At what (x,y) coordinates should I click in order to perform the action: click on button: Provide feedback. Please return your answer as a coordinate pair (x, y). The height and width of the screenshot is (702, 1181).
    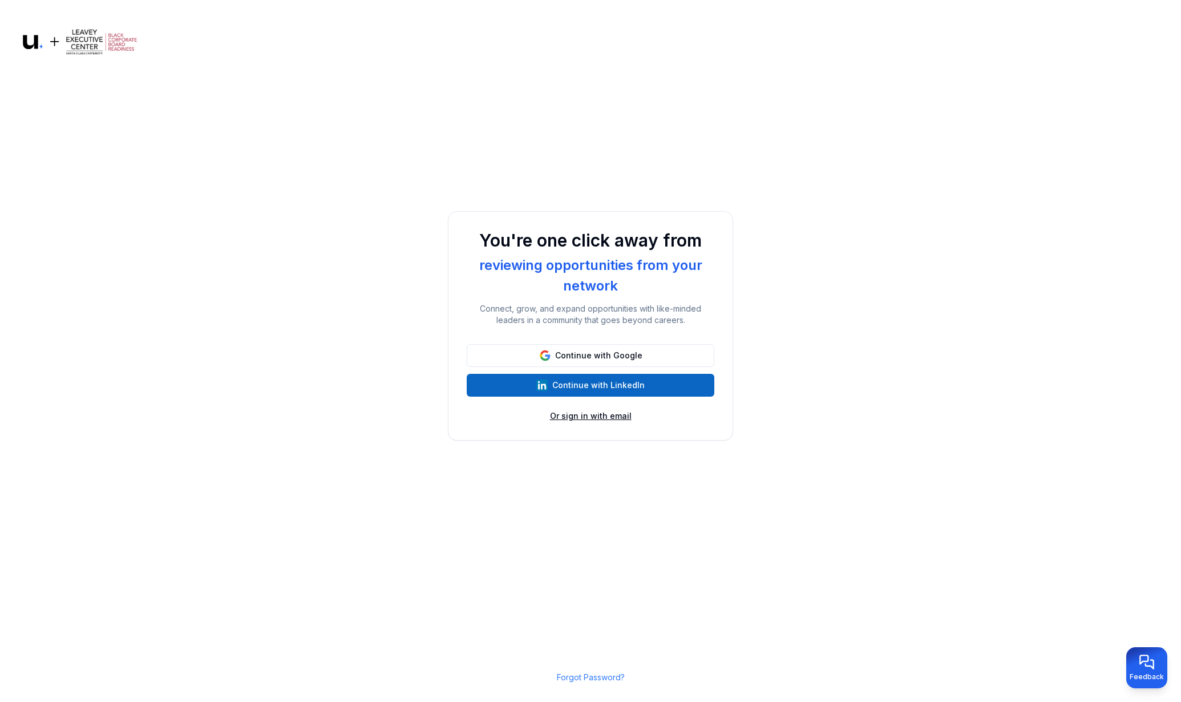
    Looking at the image, I should click on (1147, 668).